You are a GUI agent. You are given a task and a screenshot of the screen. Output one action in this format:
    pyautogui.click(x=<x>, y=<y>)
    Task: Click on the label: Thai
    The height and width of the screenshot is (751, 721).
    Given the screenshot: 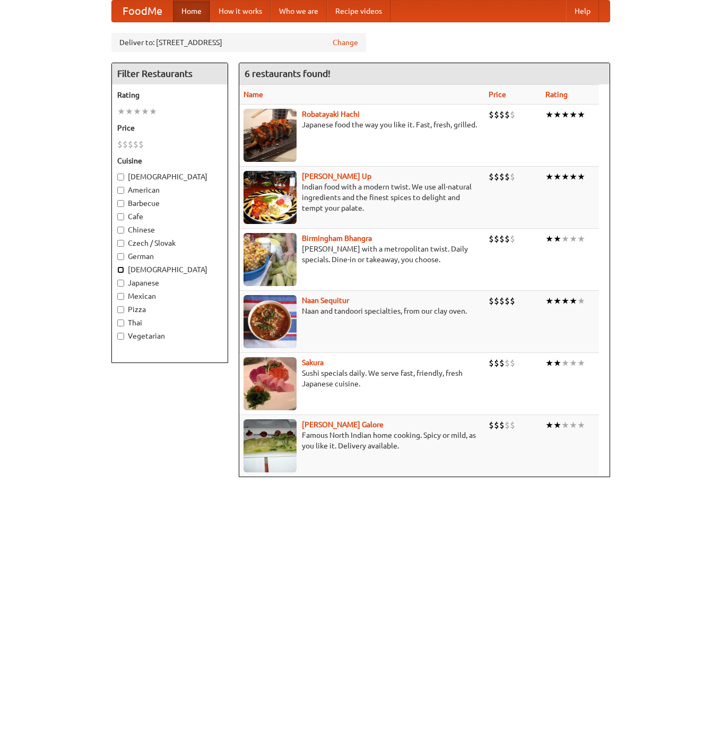 What is the action you would take?
    pyautogui.click(x=170, y=323)
    